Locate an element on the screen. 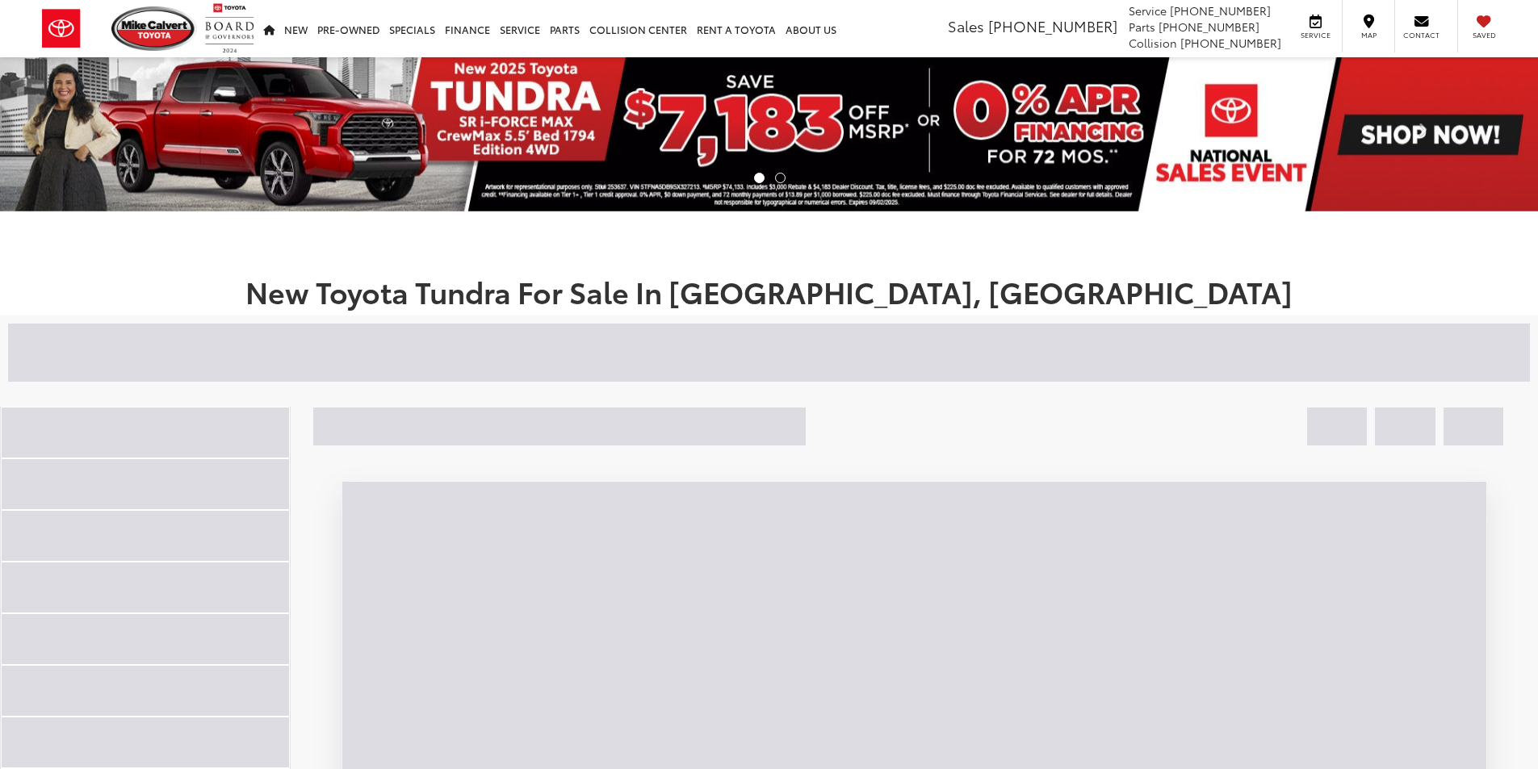 Image resolution: width=1538 pixels, height=769 pixels. span: Contact is located at coordinates (1421, 35).